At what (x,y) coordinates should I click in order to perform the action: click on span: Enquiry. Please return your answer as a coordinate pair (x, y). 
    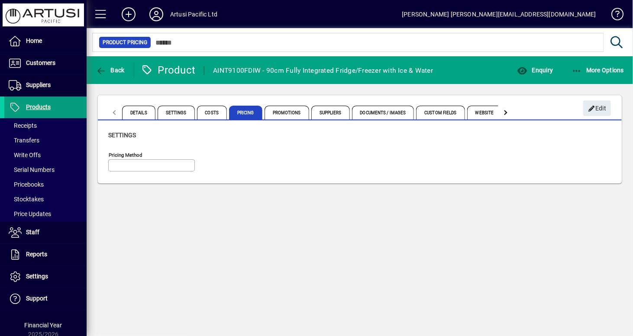
    Looking at the image, I should click on (535, 70).